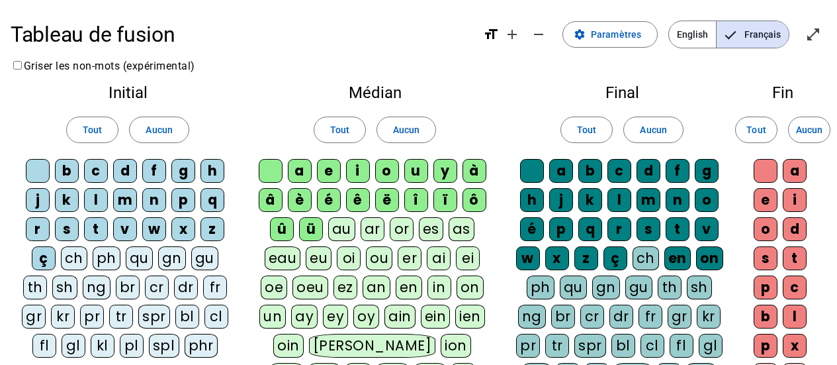 The image size is (837, 365). What do you see at coordinates (282, 229) in the screenshot?
I see `div: û` at bounding box center [282, 229].